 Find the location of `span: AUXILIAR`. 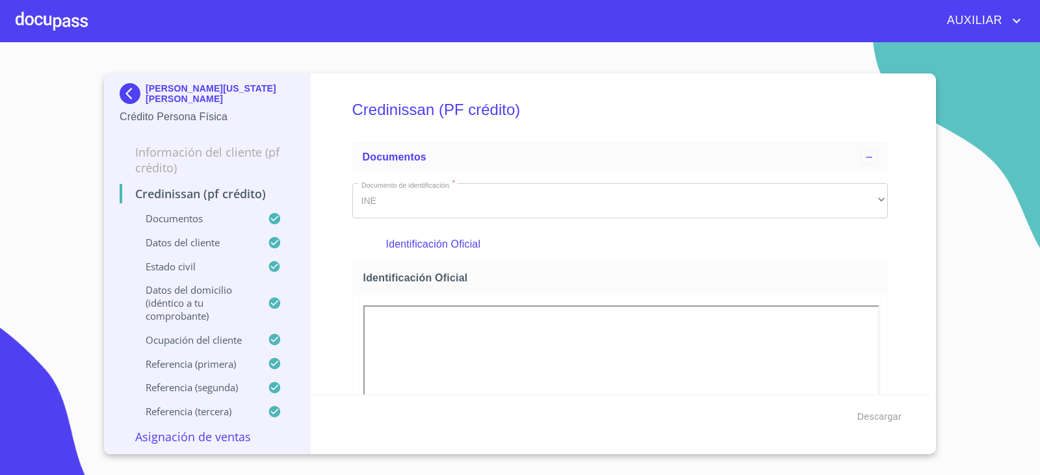

span: AUXILIAR is located at coordinates (973, 21).